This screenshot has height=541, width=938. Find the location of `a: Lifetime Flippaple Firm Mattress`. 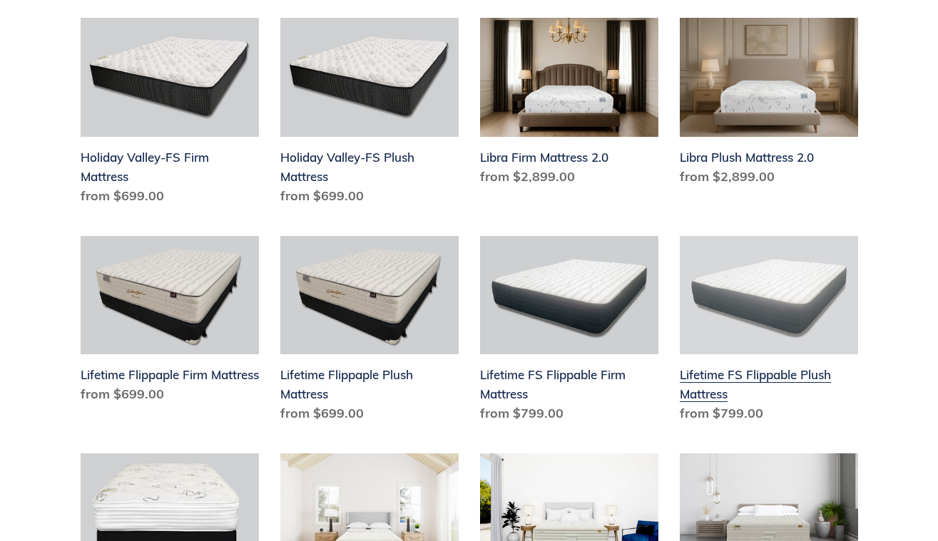

a: Lifetime Flippaple Firm Mattress is located at coordinates (170, 323).